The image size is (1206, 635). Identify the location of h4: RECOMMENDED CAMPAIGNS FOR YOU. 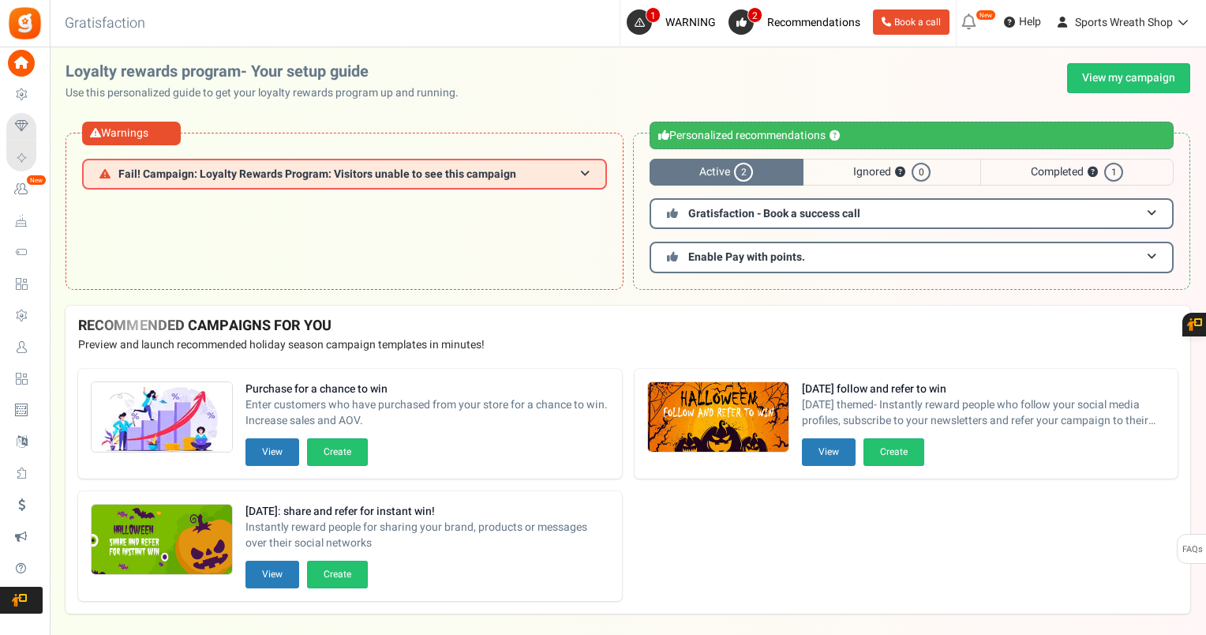
(627, 326).